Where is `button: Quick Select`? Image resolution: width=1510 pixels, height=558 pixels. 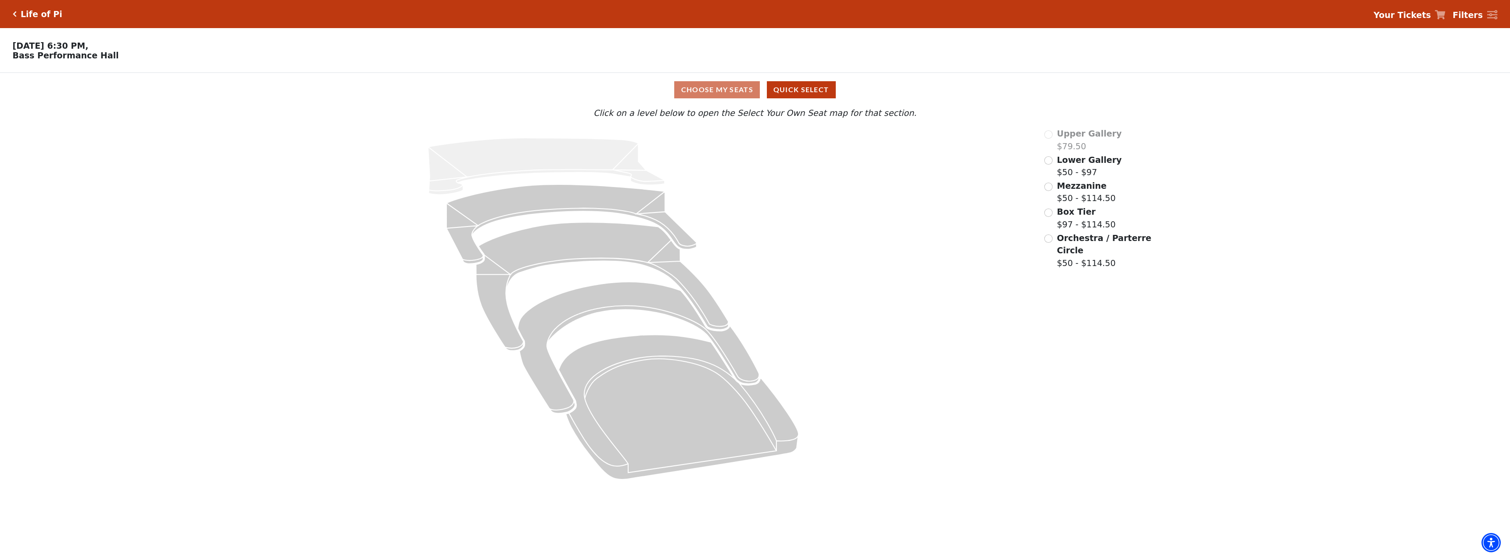 button: Quick Select is located at coordinates (801, 90).